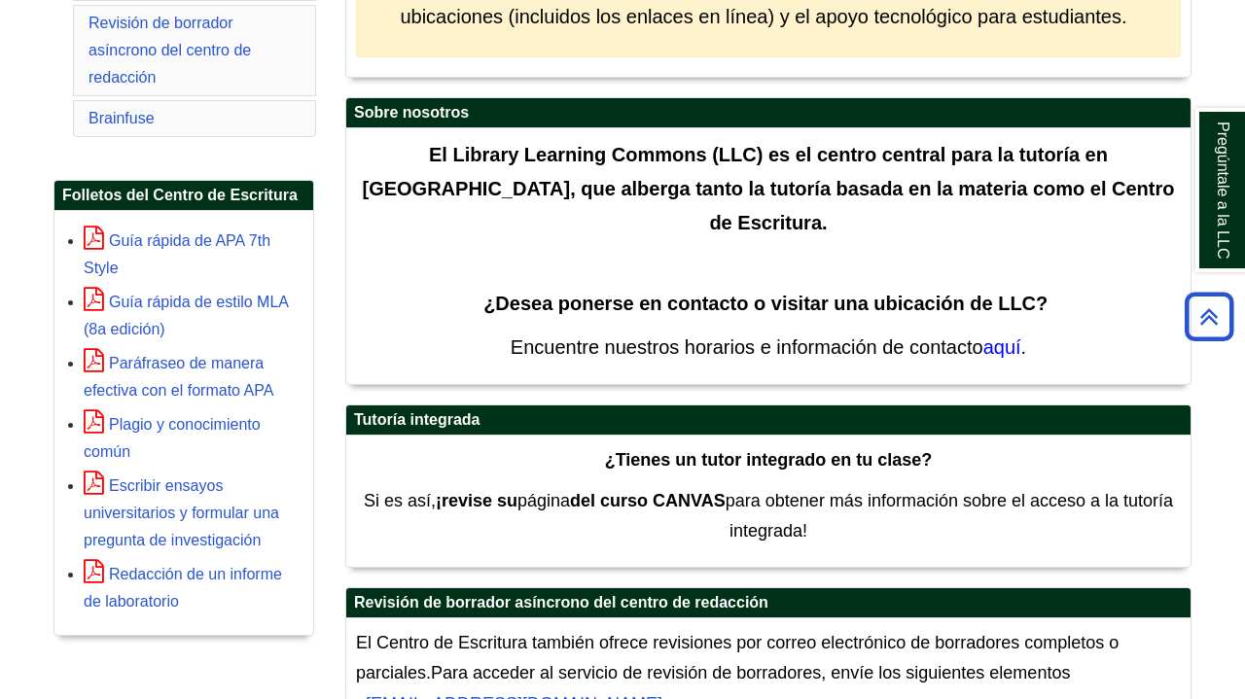 The height and width of the screenshot is (699, 1245). What do you see at coordinates (768, 516) in the screenshot?
I see `span: Si es así, página para obtener más información sobre el acceso a la tutoría integrada!` at bounding box center [768, 516].